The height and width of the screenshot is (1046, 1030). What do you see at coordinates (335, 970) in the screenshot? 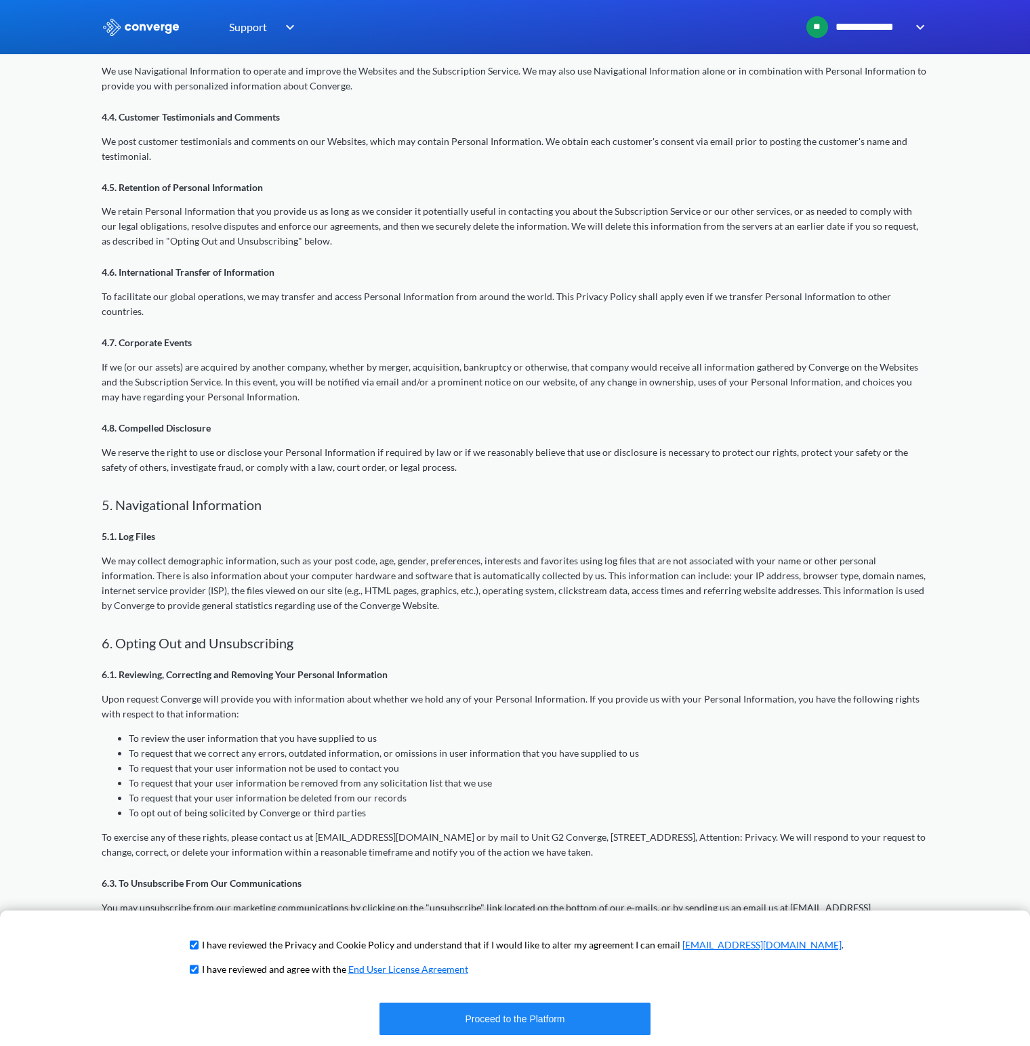
I see `p: I have reviewed and agree with the` at bounding box center [335, 970].